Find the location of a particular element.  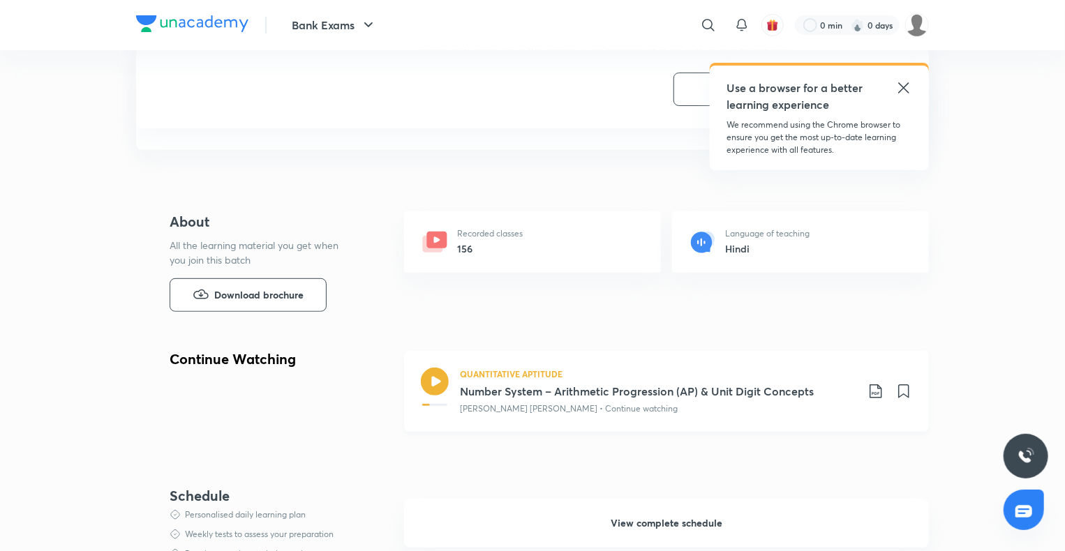

span: Download brochure is located at coordinates (259, 295).